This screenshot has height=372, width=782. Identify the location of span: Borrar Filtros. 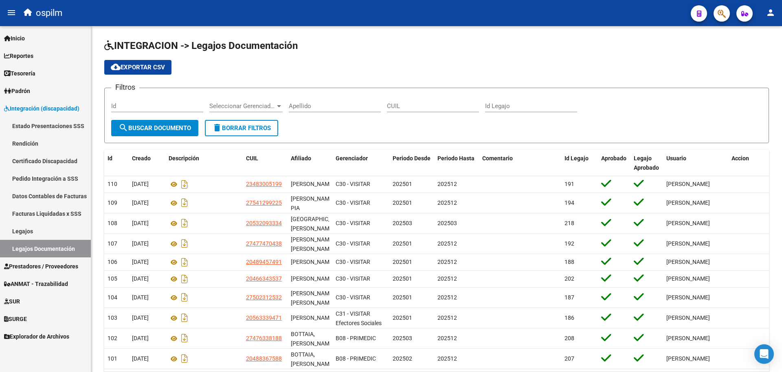
(242, 128).